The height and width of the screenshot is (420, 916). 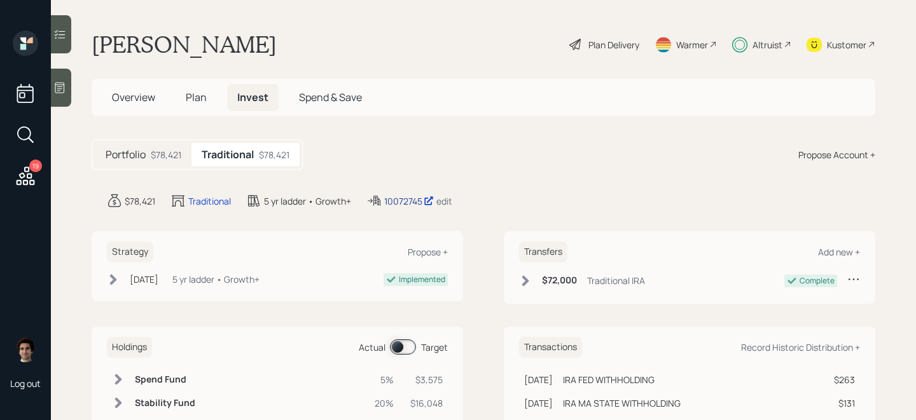 I want to click on div: 19, so click(x=36, y=166).